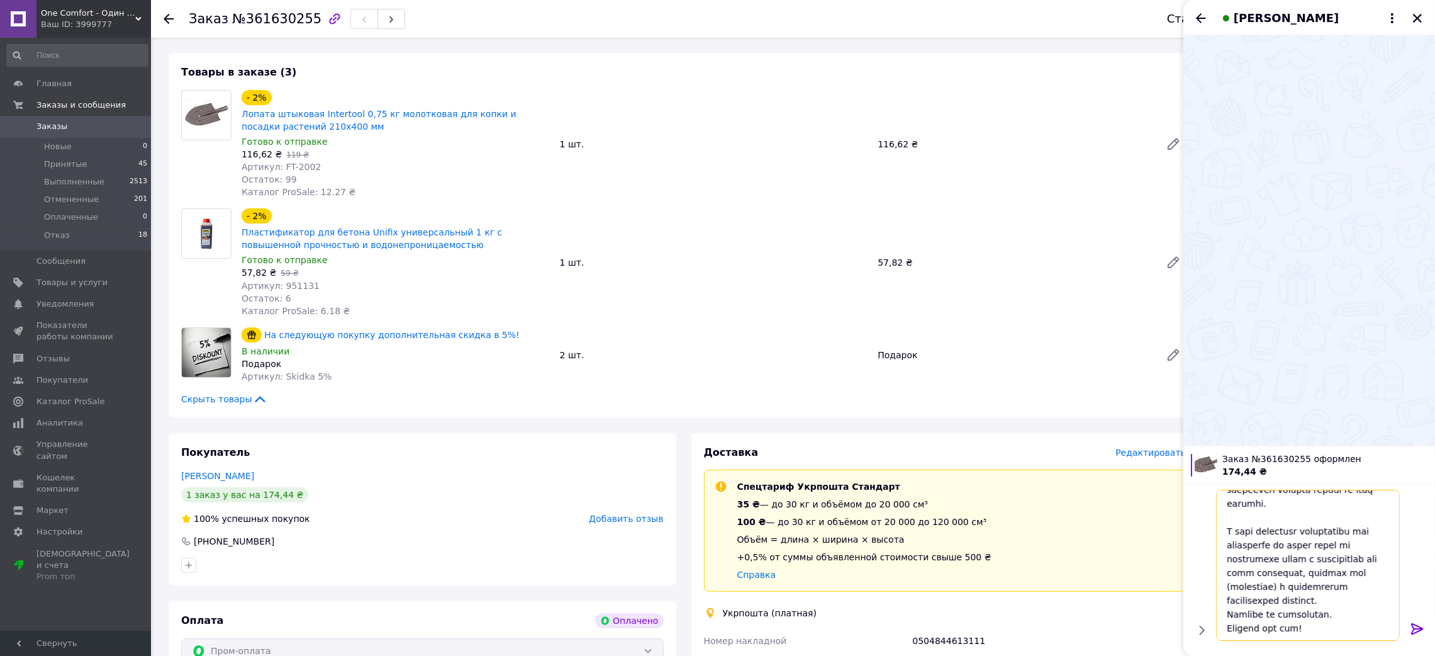  I want to click on span: Аналитика, so click(60, 423).